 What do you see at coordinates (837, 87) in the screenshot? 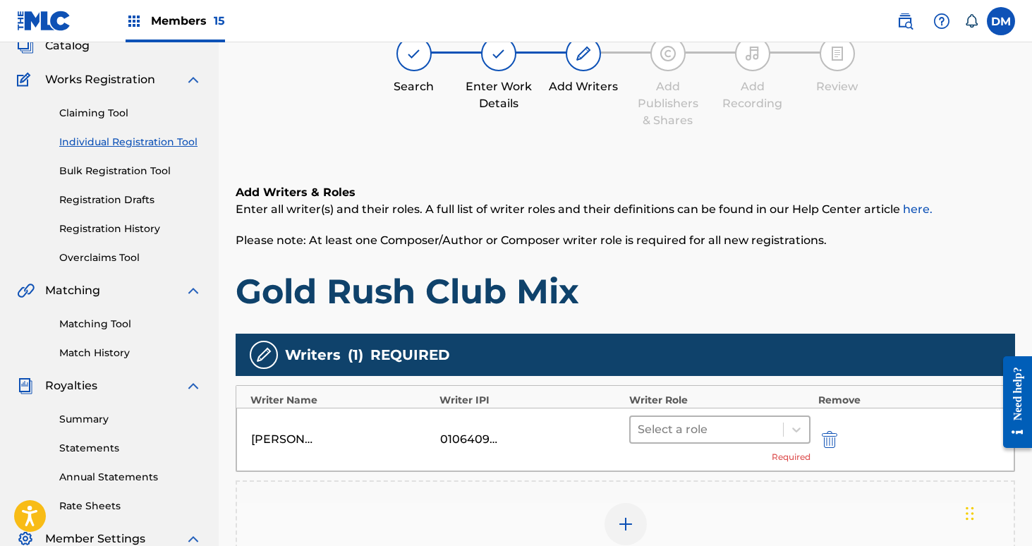
I see `div: Review` at bounding box center [837, 87].